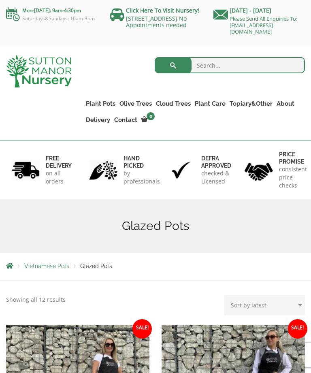  What do you see at coordinates (36, 300) in the screenshot?
I see `p: Showing all 12 results` at bounding box center [36, 300].